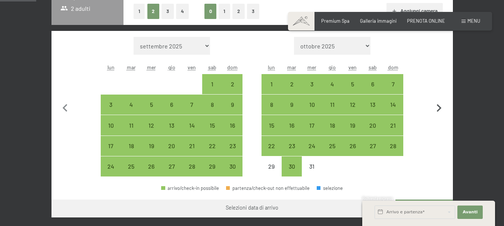  What do you see at coordinates (212, 125) in the screenshot?
I see `div: Sat Nov 15 2025` at bounding box center [212, 125].